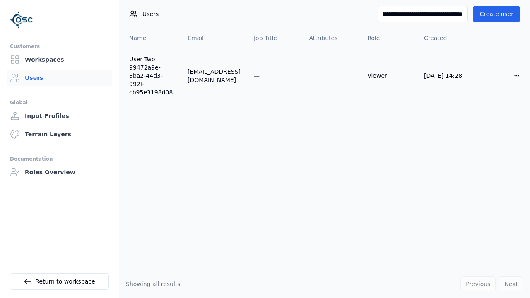  Describe the element at coordinates (151, 76) in the screenshot. I see `div: User Two 99472a9e-3ba2-44d3-992f-cb95e3198d08` at that location.